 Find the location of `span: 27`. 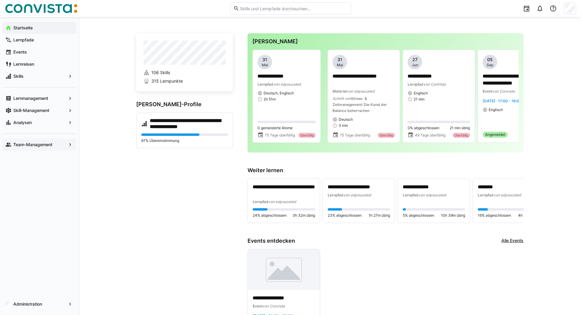

span: 27 is located at coordinates (415, 60).